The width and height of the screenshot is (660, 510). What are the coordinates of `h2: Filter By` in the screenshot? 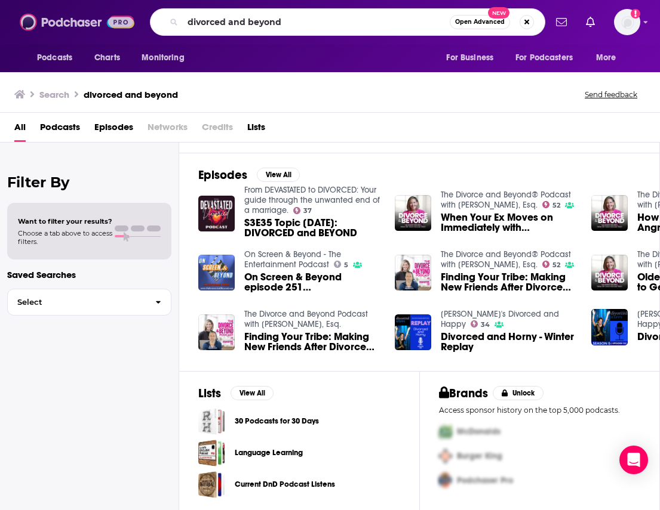 It's located at (89, 182).